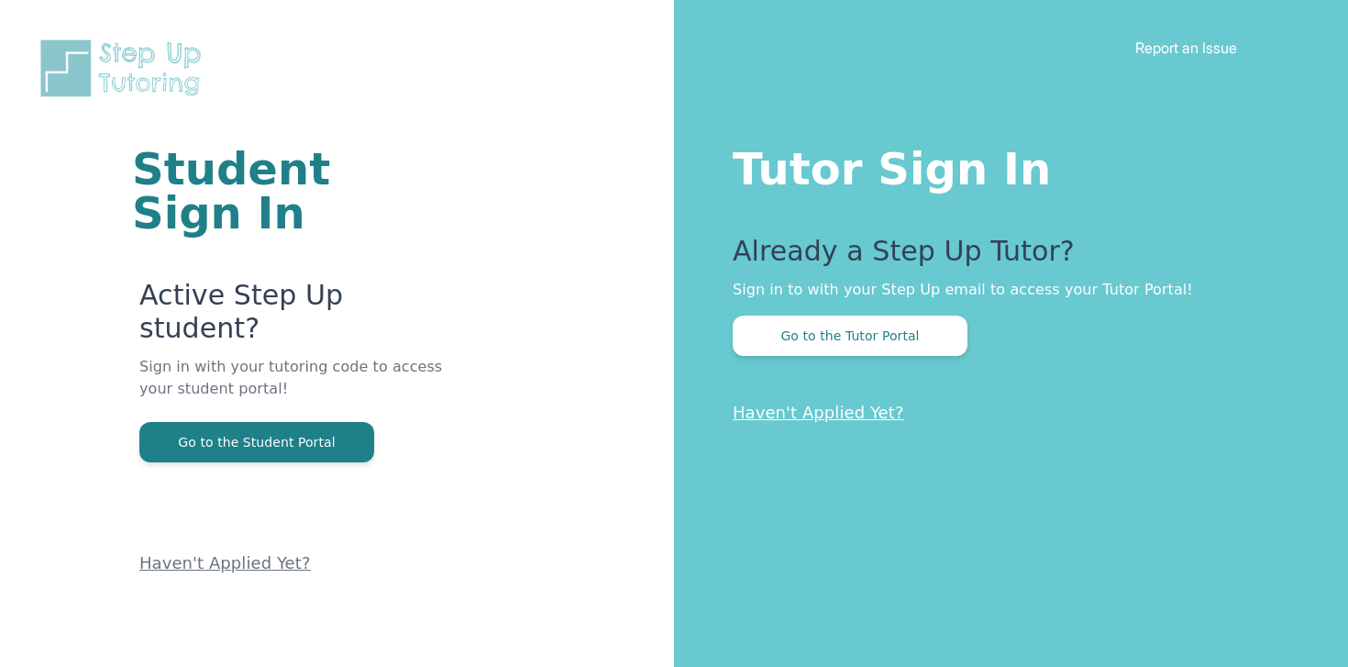 This screenshot has width=1348, height=667. What do you see at coordinates (1003, 290) in the screenshot?
I see `p: Sign in to with your Step Up email to access your Tutor Portal!` at bounding box center [1003, 290].